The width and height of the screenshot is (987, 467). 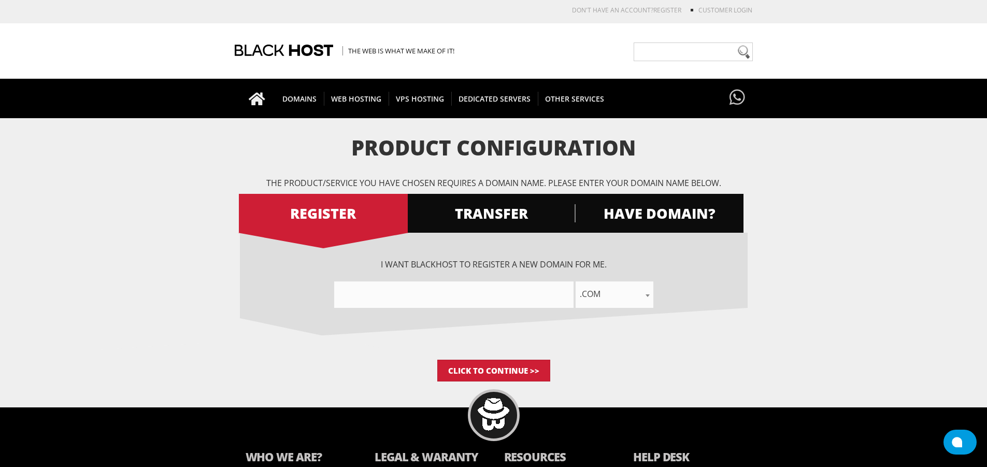 I want to click on a: HAVE DOMAIN?, so click(x=659, y=213).